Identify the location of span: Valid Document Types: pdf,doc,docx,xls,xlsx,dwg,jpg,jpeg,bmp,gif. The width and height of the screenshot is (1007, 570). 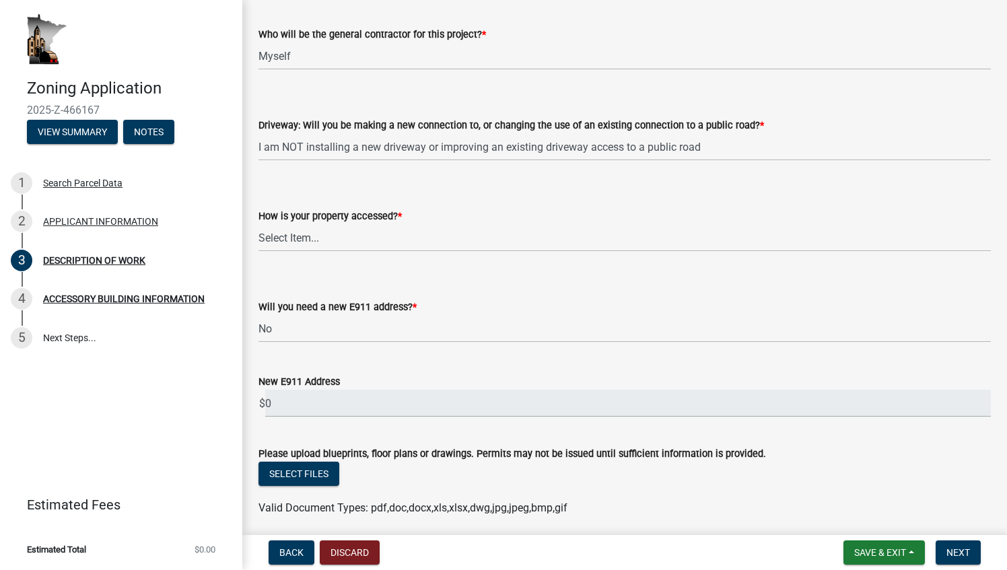
(413, 508).